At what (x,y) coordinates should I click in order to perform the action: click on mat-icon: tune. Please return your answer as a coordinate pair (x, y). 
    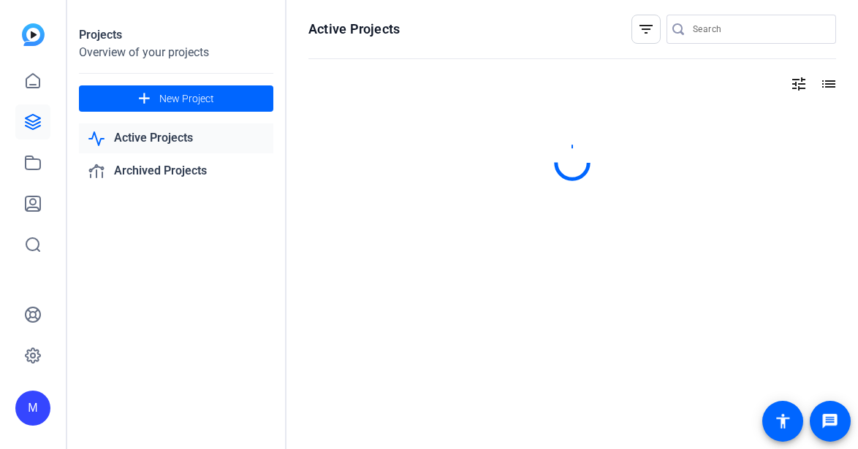
    Looking at the image, I should click on (799, 84).